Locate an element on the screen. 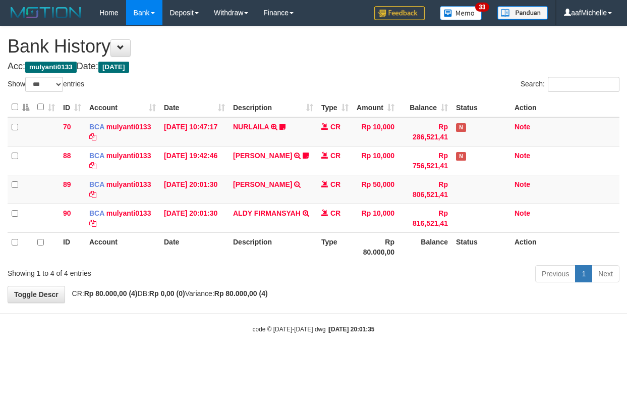 This screenshot has height=393, width=627. th: Account: activate to sort column ascending is located at coordinates (123, 107).